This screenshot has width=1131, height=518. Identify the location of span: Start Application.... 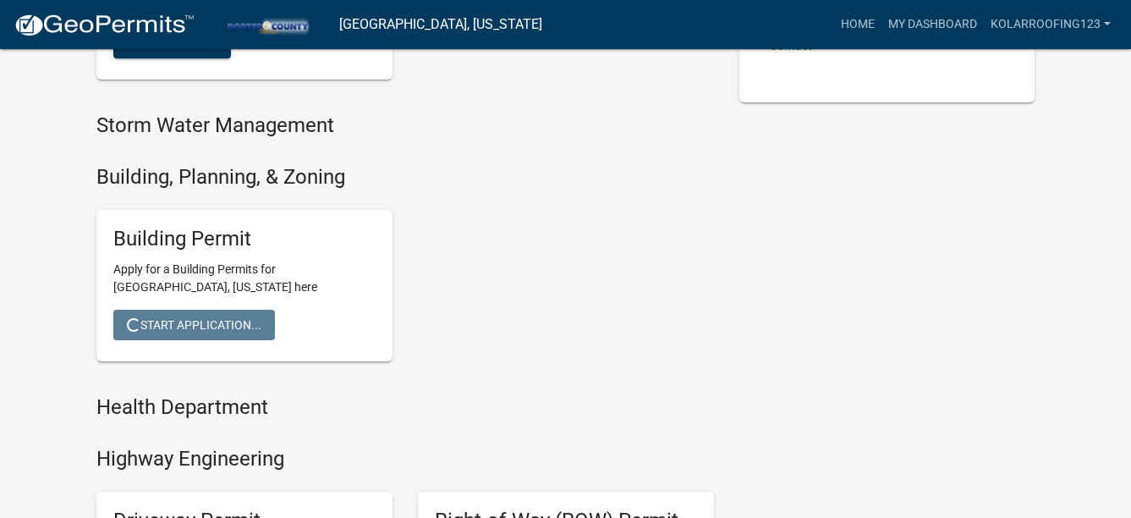
(194, 325).